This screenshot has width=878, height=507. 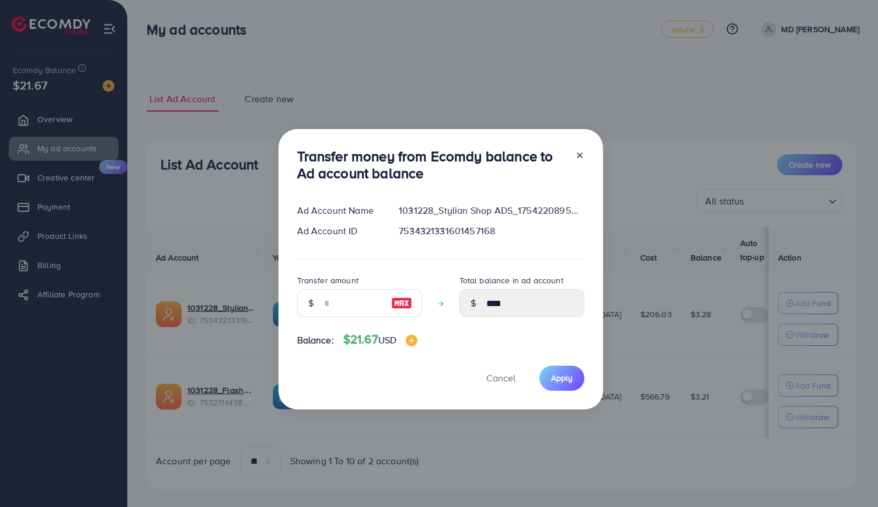 I want to click on span: Cancel, so click(x=501, y=378).